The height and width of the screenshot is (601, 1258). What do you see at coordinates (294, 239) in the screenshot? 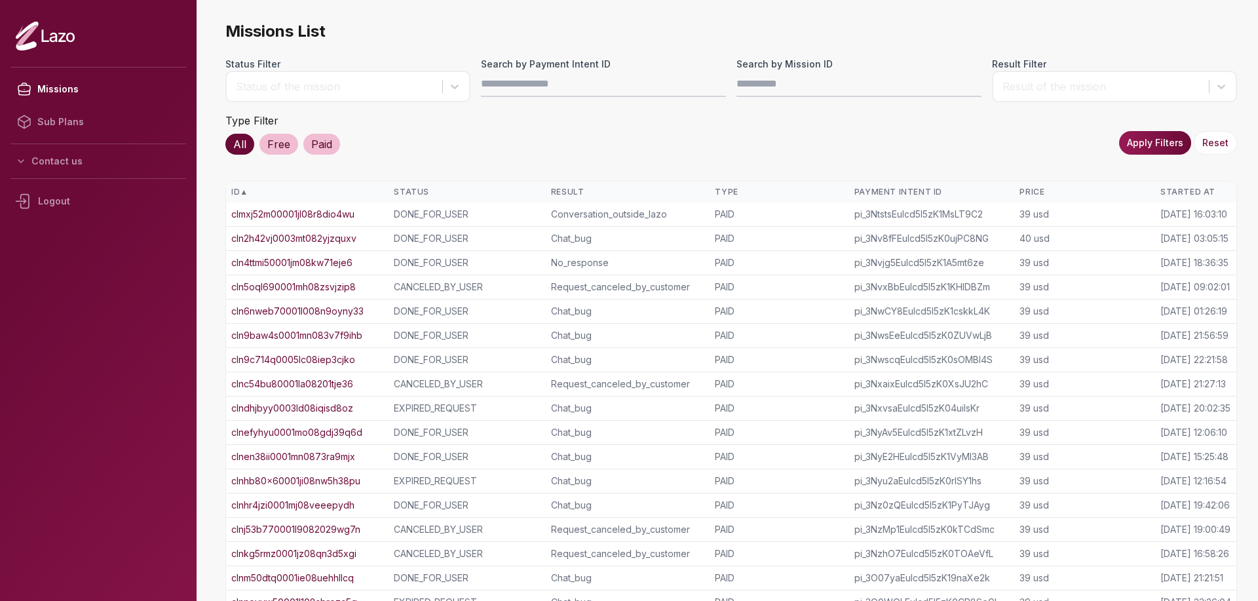
I see `a: cln2h42vj0003mt082yjzquxv` at bounding box center [294, 239].